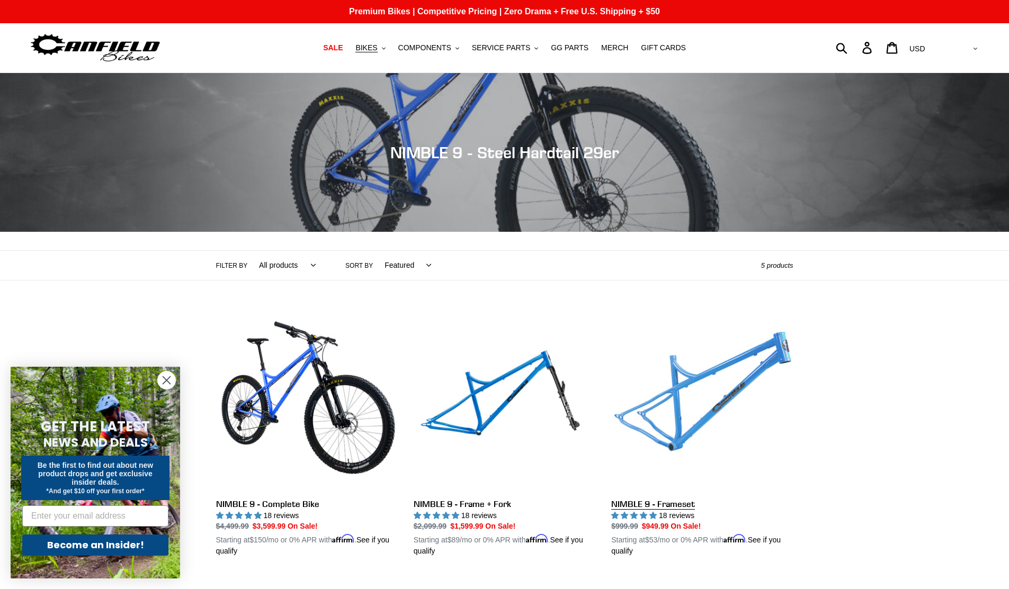 The height and width of the screenshot is (589, 1009). I want to click on span: GG PARTS, so click(569, 48).